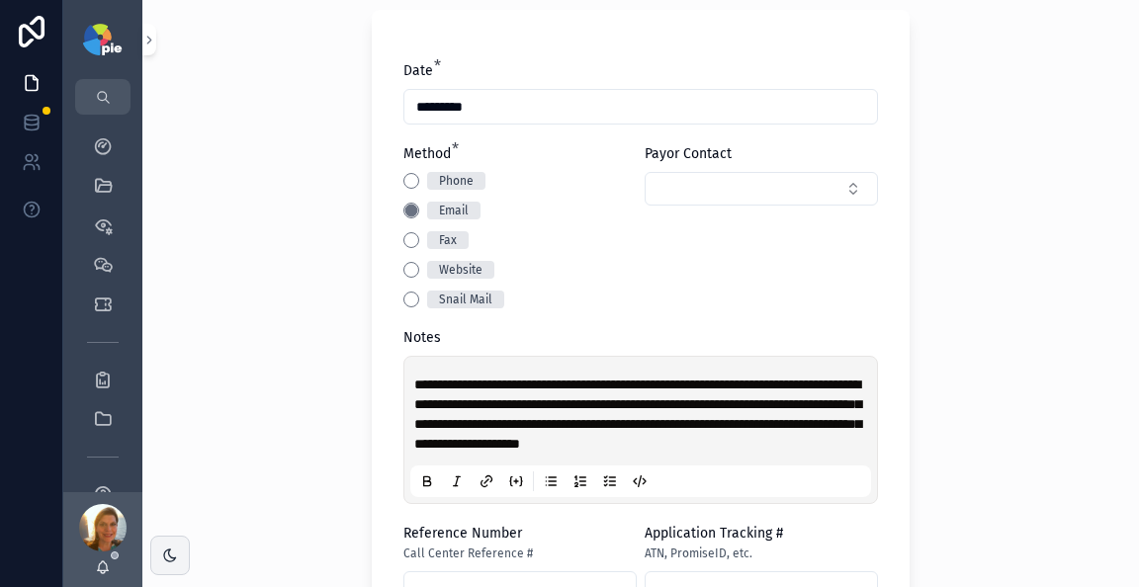  Describe the element at coordinates (103, 303) in the screenshot. I see `div: scrollable content` at that location.